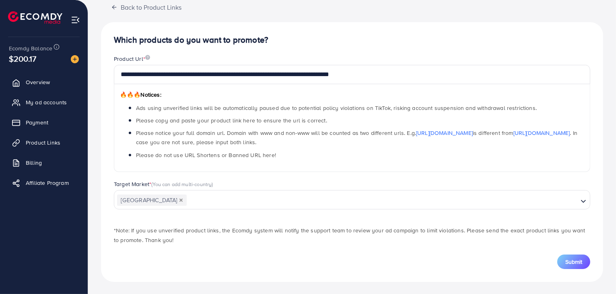  I want to click on h4: Which products do you want to promote?, so click(352, 40).